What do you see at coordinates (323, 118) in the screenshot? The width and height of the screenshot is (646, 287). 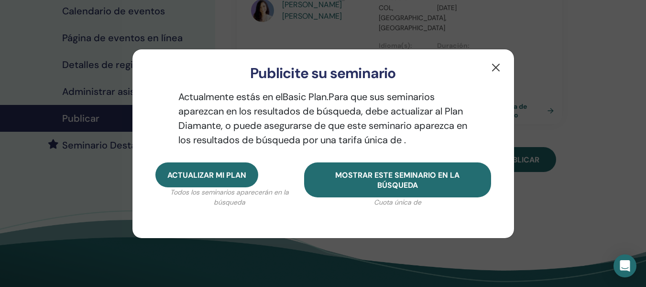 I see `p: Actualmente estás en el Basic Plan. Para que sus seminarios aparezcan en los resultados de búsque...` at bounding box center [323, 118].